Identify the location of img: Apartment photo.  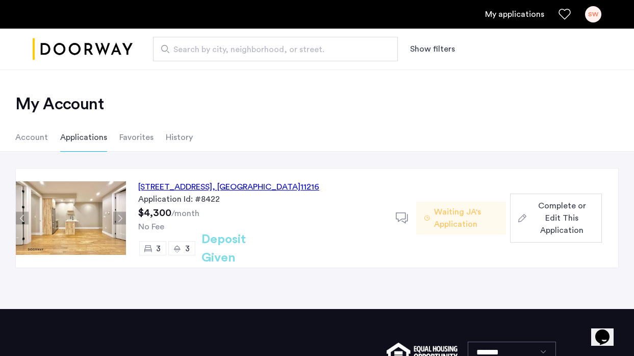
(71, 218).